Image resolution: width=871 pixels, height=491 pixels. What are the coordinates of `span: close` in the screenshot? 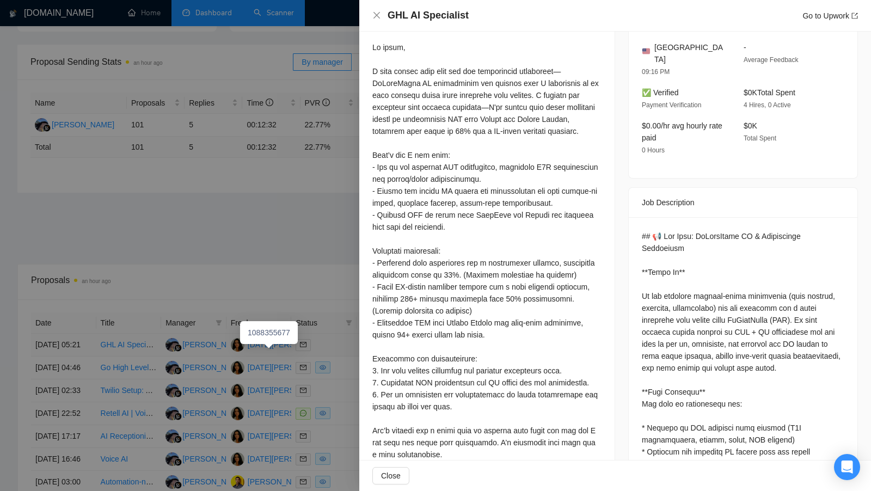 It's located at (377, 15).